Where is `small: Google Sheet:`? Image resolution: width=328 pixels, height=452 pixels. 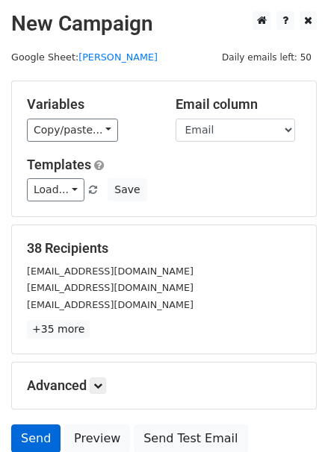 small: Google Sheet: is located at coordinates (84, 57).